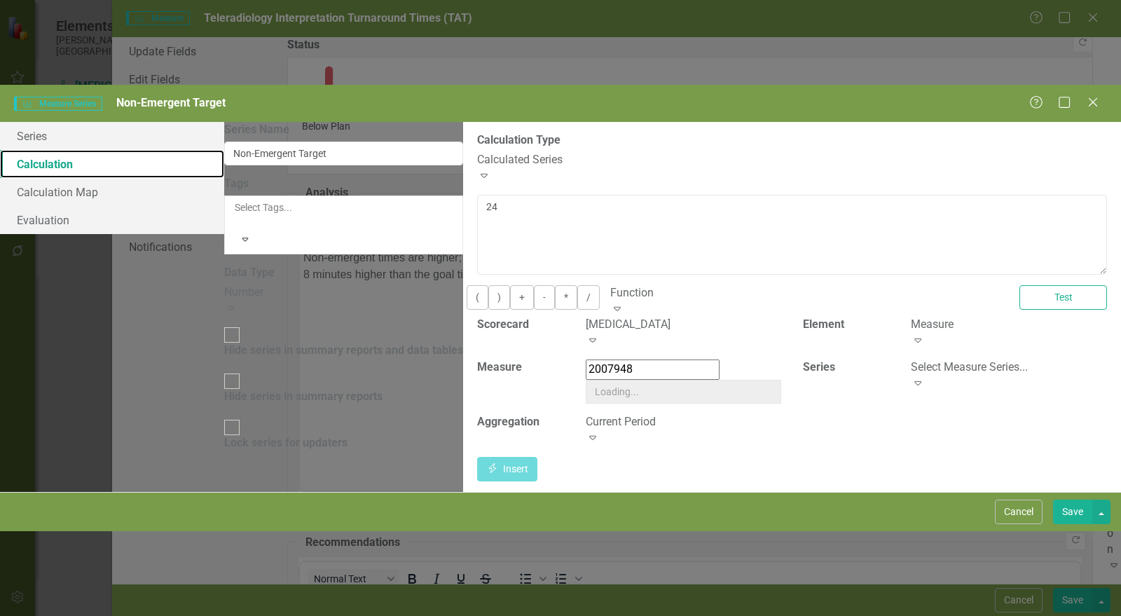  What do you see at coordinates (286, 443) in the screenshot?
I see `div: Lock series for updaters` at bounding box center [286, 443].